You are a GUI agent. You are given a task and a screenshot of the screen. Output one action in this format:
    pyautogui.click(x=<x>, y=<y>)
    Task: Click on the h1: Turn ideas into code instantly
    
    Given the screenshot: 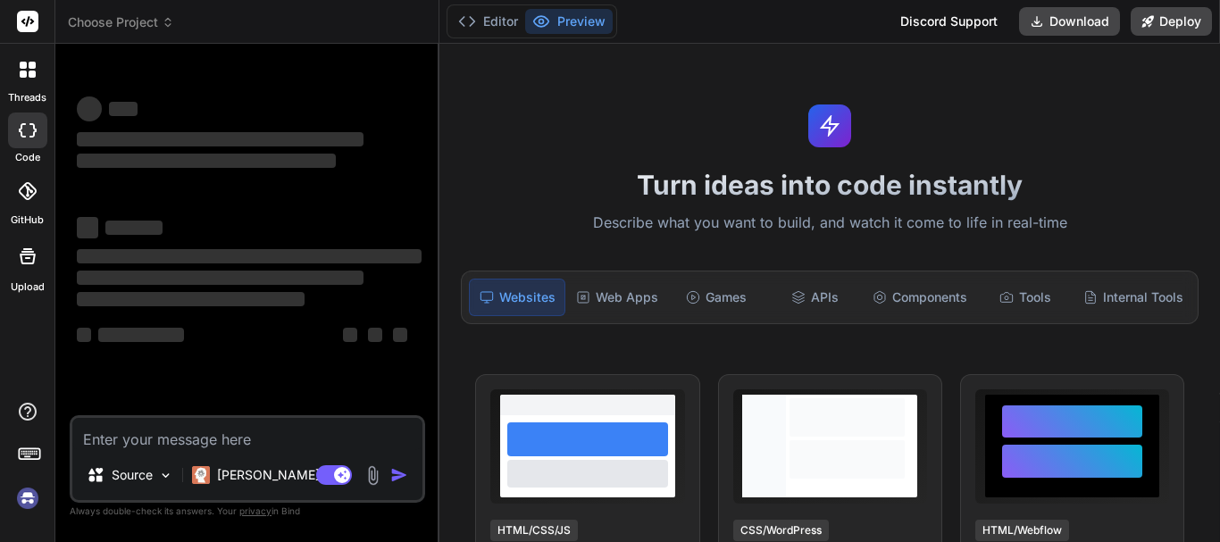 What is the action you would take?
    pyautogui.click(x=830, y=185)
    